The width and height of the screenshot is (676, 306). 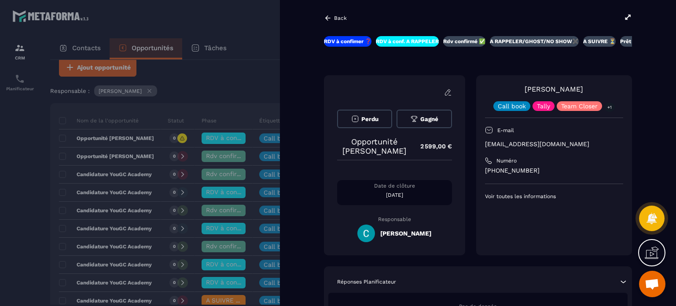 I want to click on p: A RAPPELER/GHOST/NO SHOW✖️, so click(x=534, y=41).